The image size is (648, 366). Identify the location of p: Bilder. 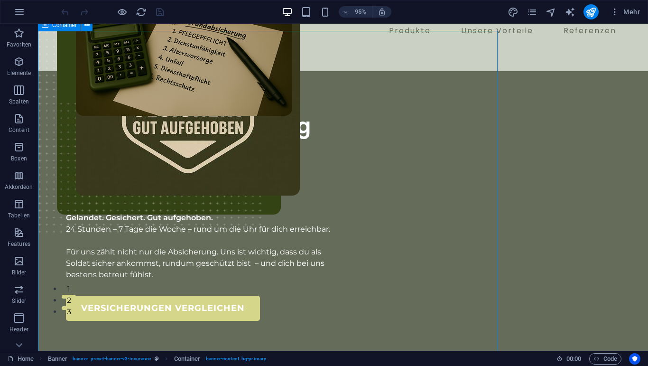
(19, 272).